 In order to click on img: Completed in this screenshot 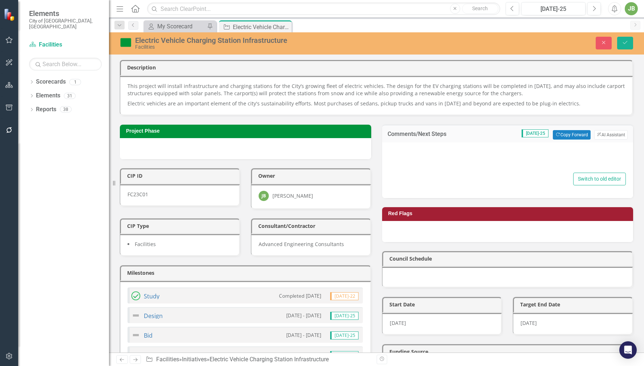, I will do `click(136, 295)`.